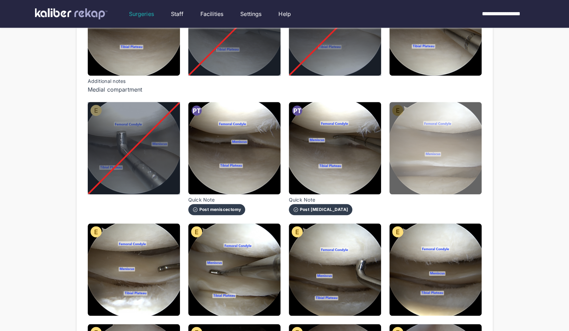  What do you see at coordinates (177, 14) in the screenshot?
I see `div: Staff` at bounding box center [177, 14].